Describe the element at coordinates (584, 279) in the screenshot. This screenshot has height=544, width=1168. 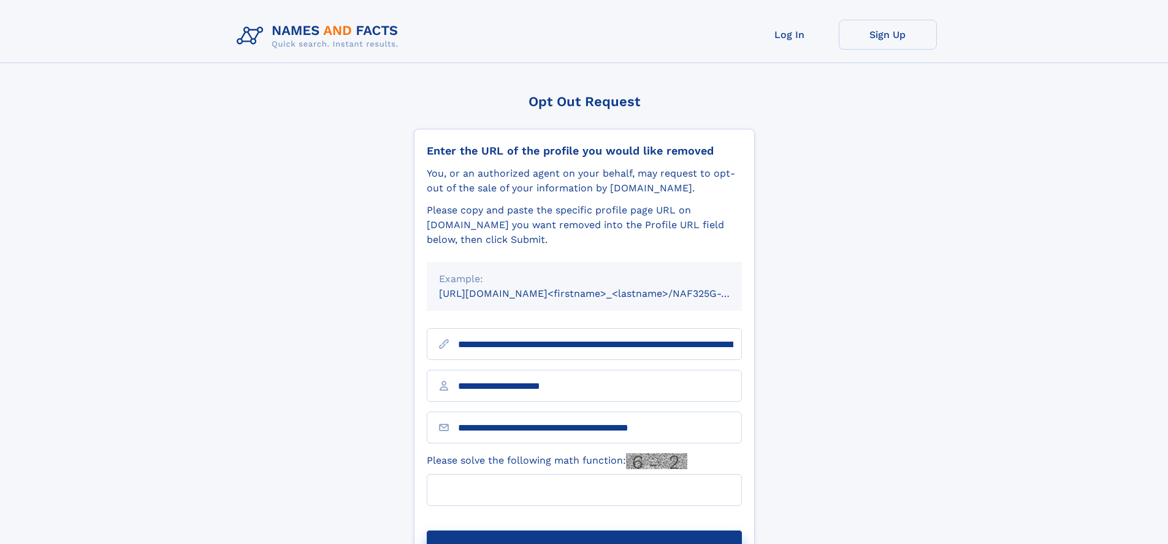
I see `div: Example:` at that location.